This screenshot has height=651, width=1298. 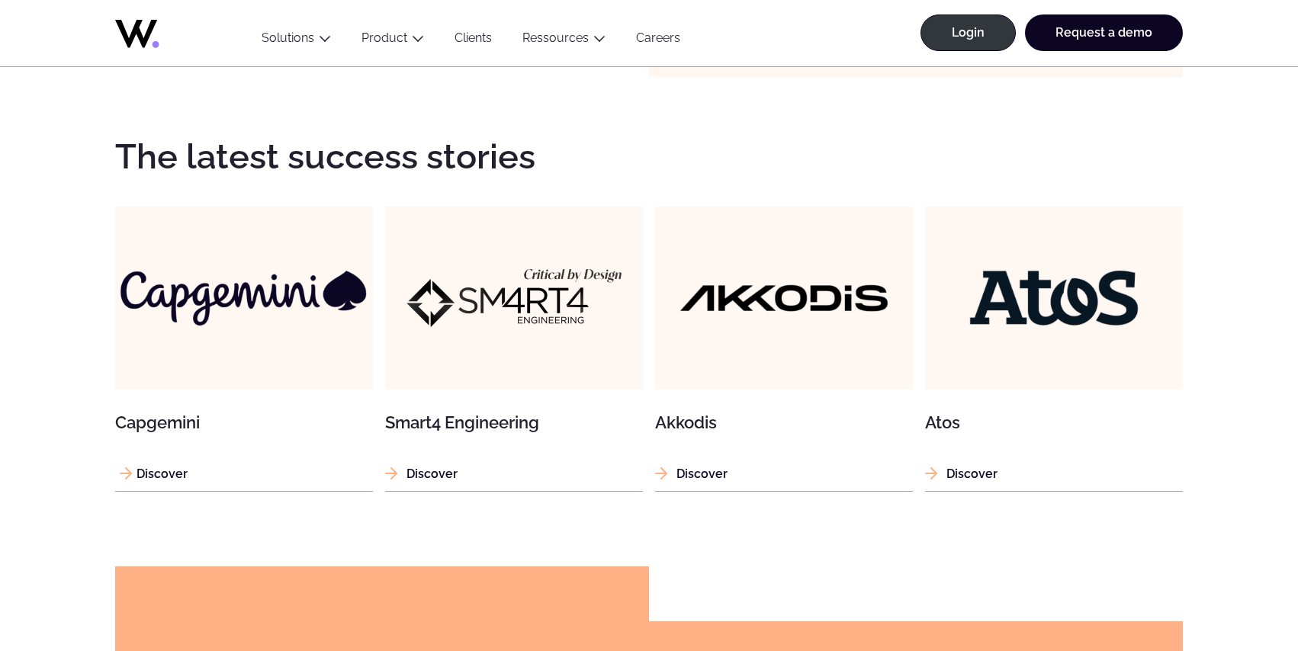 I want to click on a: Akkodis Akkodis Discover, so click(x=784, y=349).